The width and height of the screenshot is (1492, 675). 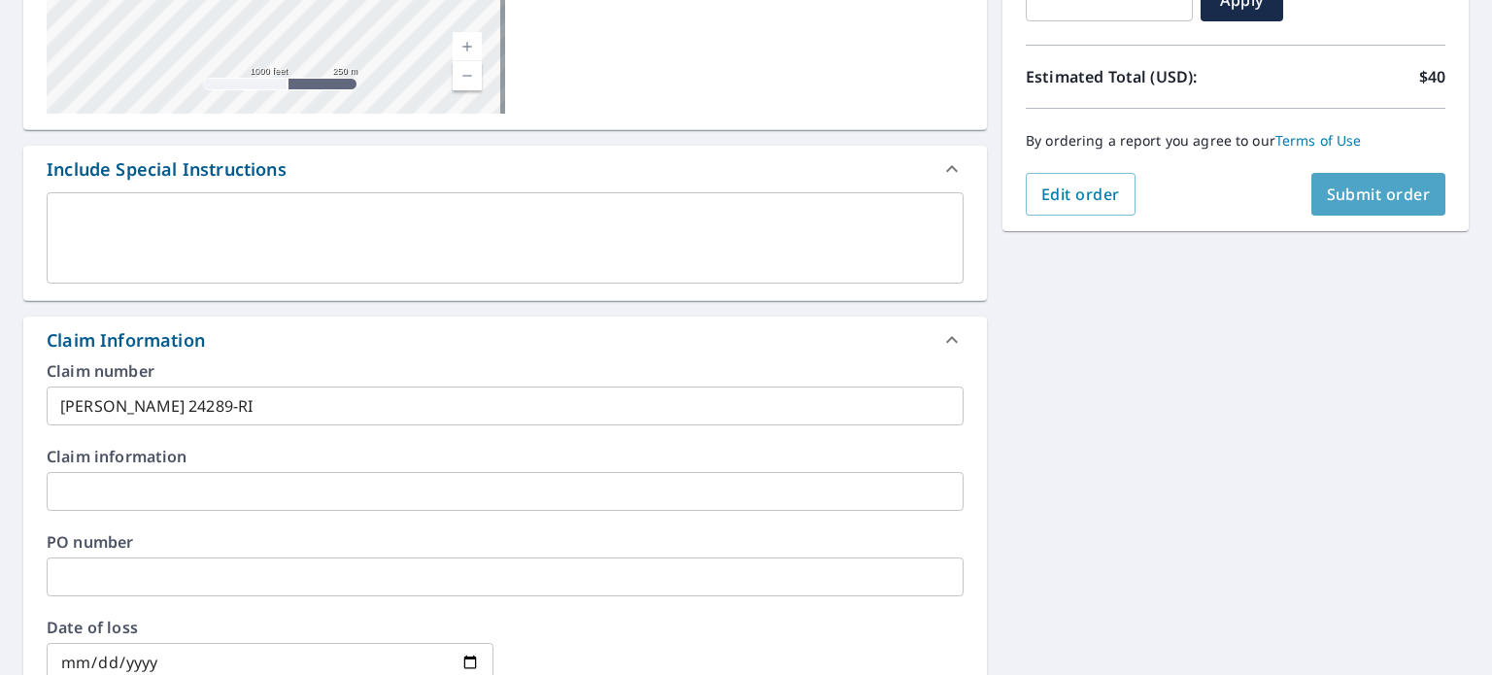 I want to click on button: Submit order, so click(x=1379, y=194).